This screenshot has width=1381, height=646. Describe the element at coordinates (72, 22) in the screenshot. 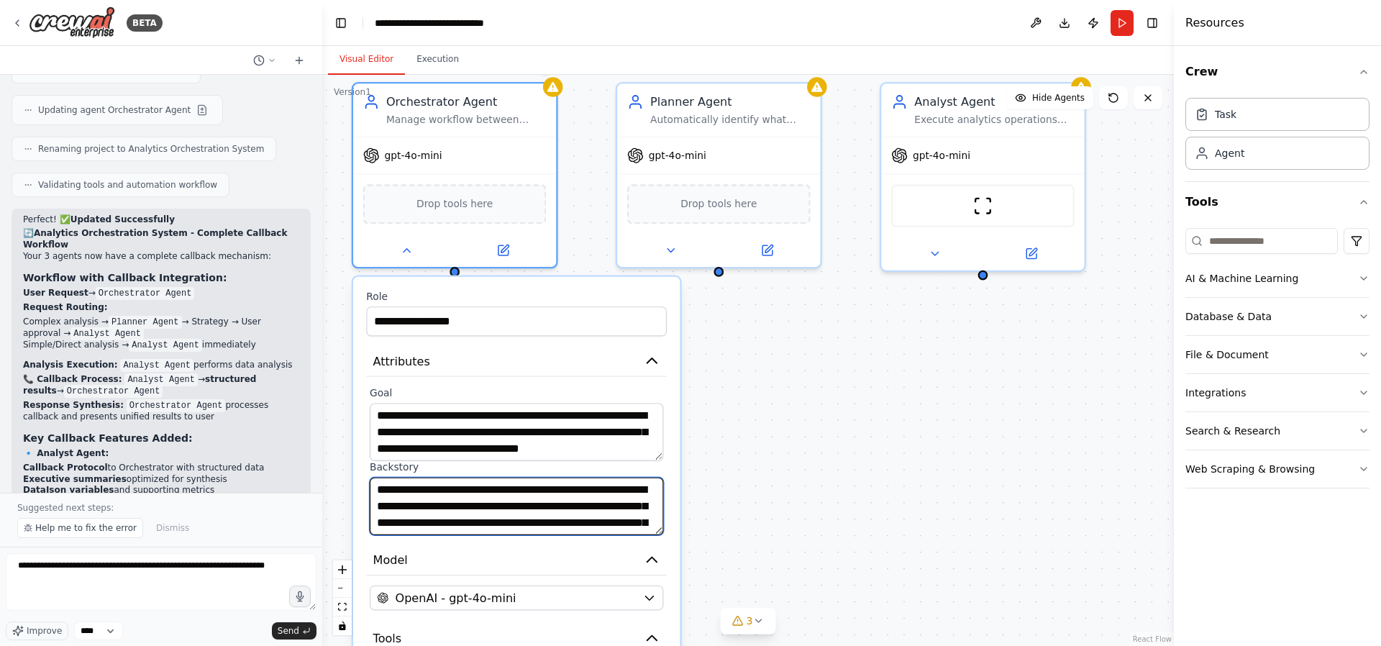

I see `img: Logo` at that location.